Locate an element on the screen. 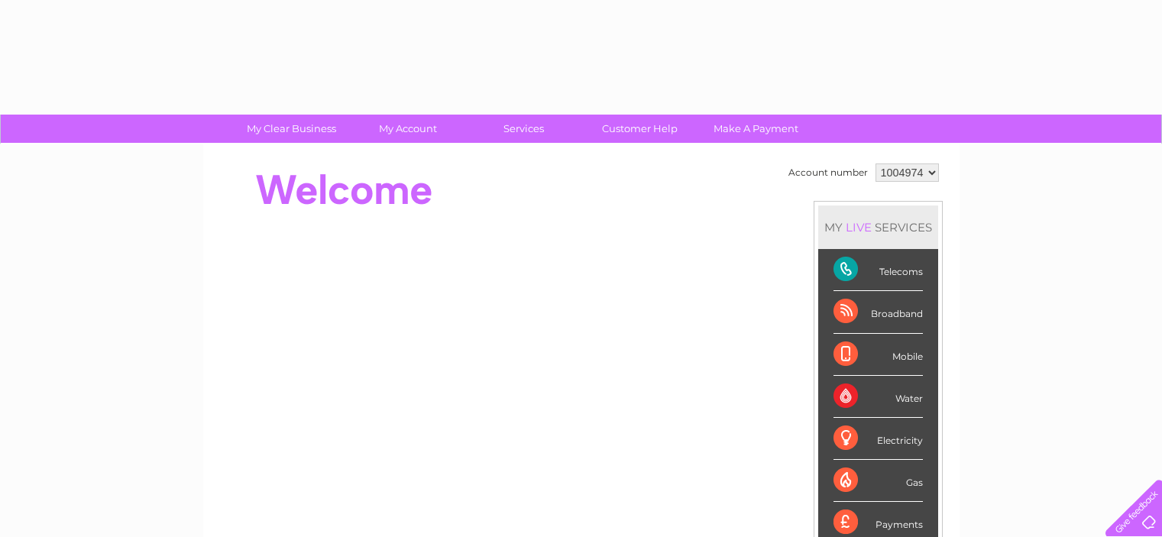 This screenshot has width=1162, height=537. div: Broadband is located at coordinates (878, 312).